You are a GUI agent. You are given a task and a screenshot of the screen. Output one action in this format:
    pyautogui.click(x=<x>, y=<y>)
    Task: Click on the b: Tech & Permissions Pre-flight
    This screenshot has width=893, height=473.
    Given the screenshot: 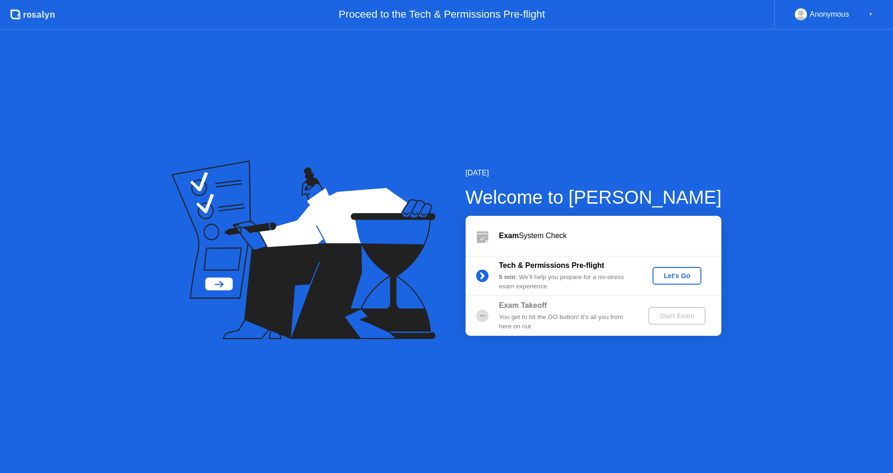 What is the action you would take?
    pyautogui.click(x=552, y=265)
    